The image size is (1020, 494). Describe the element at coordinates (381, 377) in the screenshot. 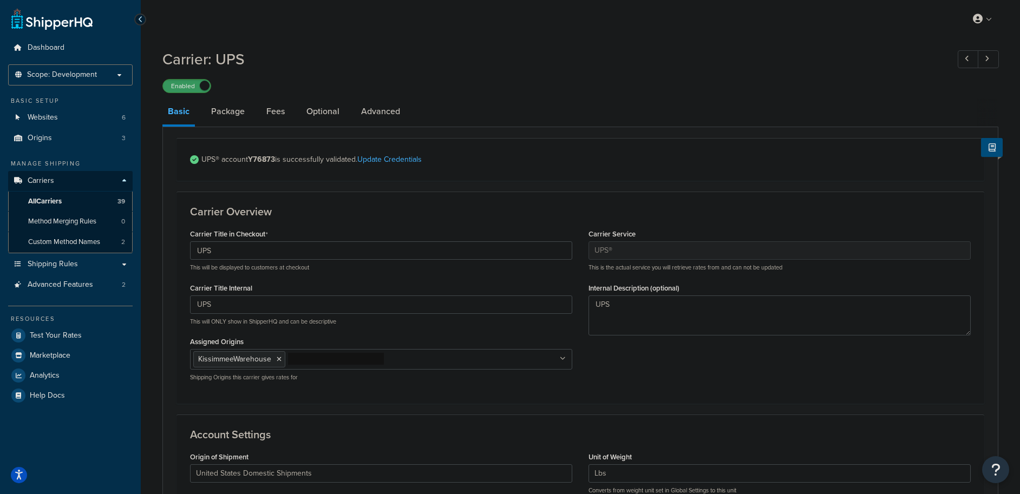

I see `p: Shipping Origins this carrier gives rates for` at that location.